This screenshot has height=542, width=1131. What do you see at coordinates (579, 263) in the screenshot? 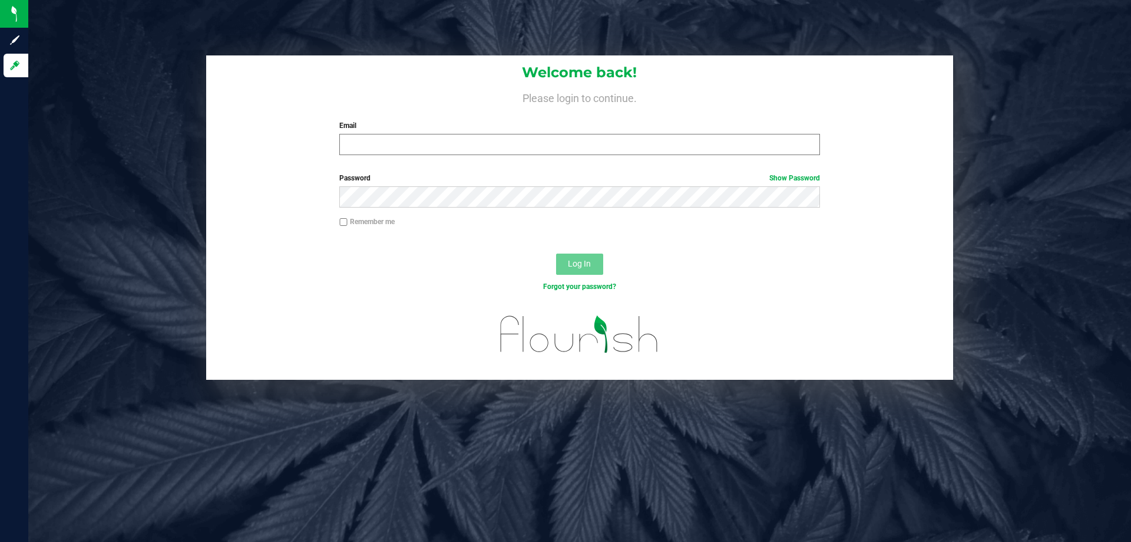
I see `span: Log In` at bounding box center [579, 263].